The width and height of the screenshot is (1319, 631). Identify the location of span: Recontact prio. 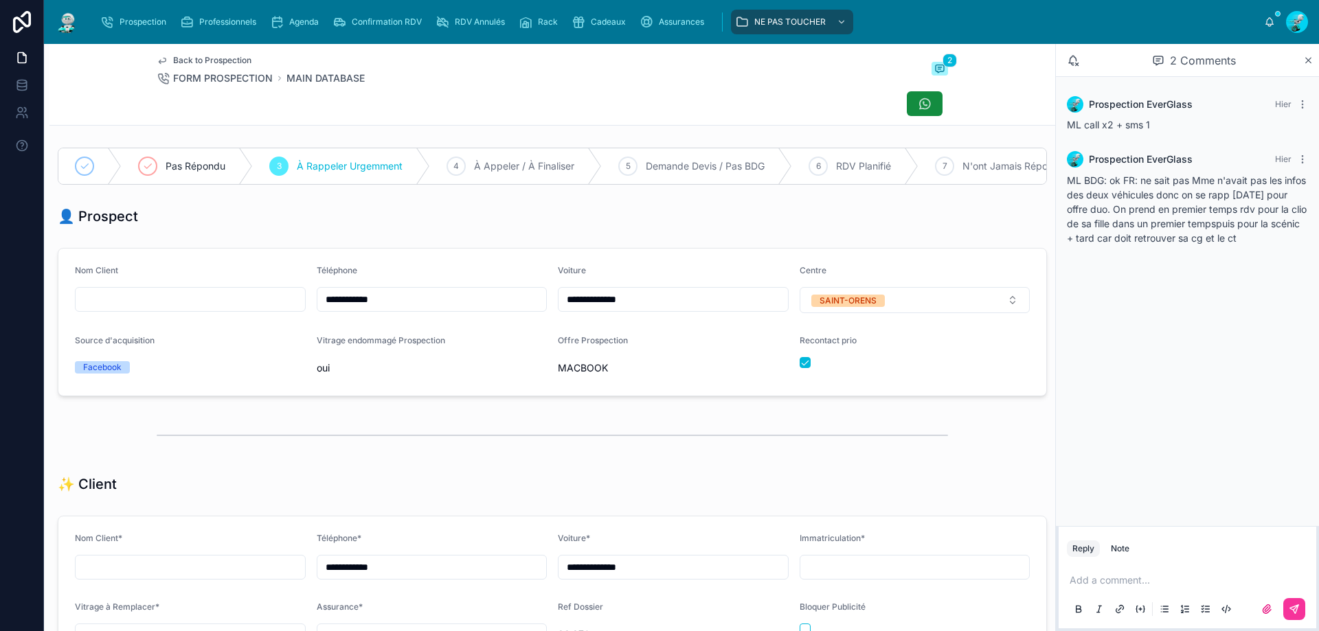
(828, 340).